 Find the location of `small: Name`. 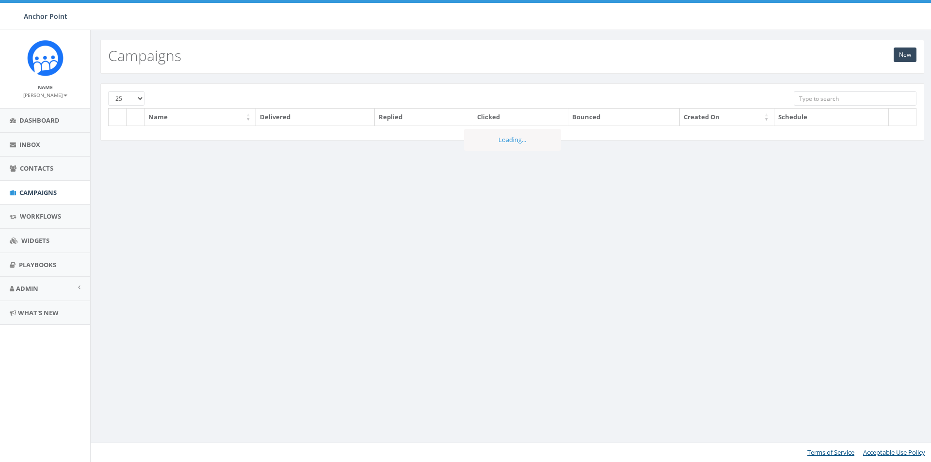

small: Name is located at coordinates (45, 87).